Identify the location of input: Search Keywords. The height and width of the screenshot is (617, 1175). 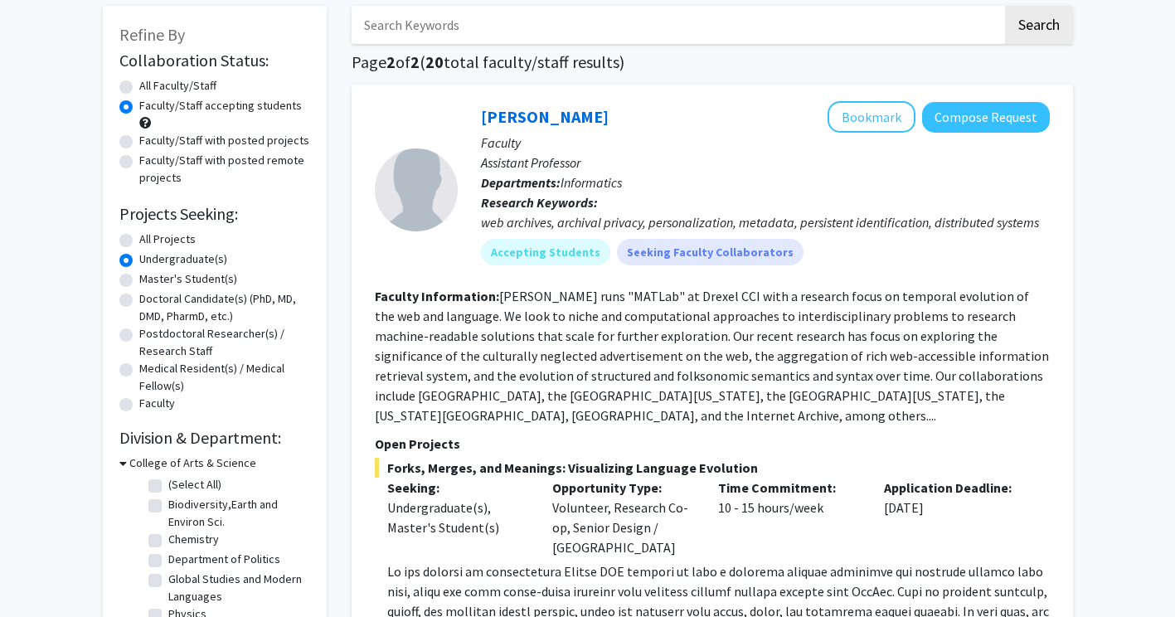
(677, 25).